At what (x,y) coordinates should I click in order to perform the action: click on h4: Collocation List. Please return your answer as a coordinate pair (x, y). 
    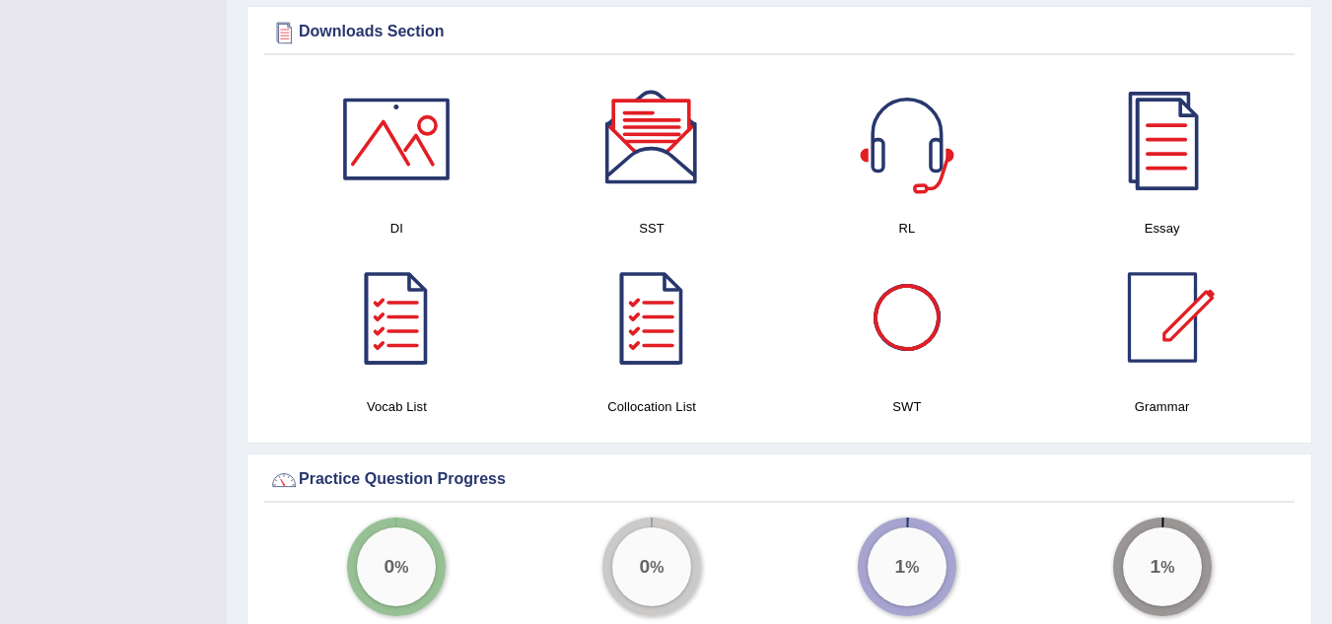
    Looking at the image, I should click on (652, 406).